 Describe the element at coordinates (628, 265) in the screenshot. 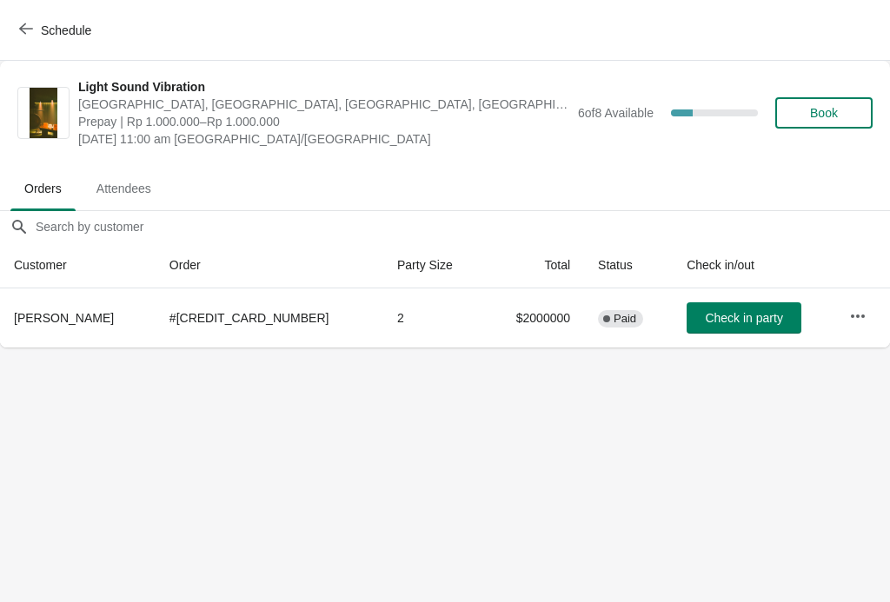

I see `th: Status` at that location.